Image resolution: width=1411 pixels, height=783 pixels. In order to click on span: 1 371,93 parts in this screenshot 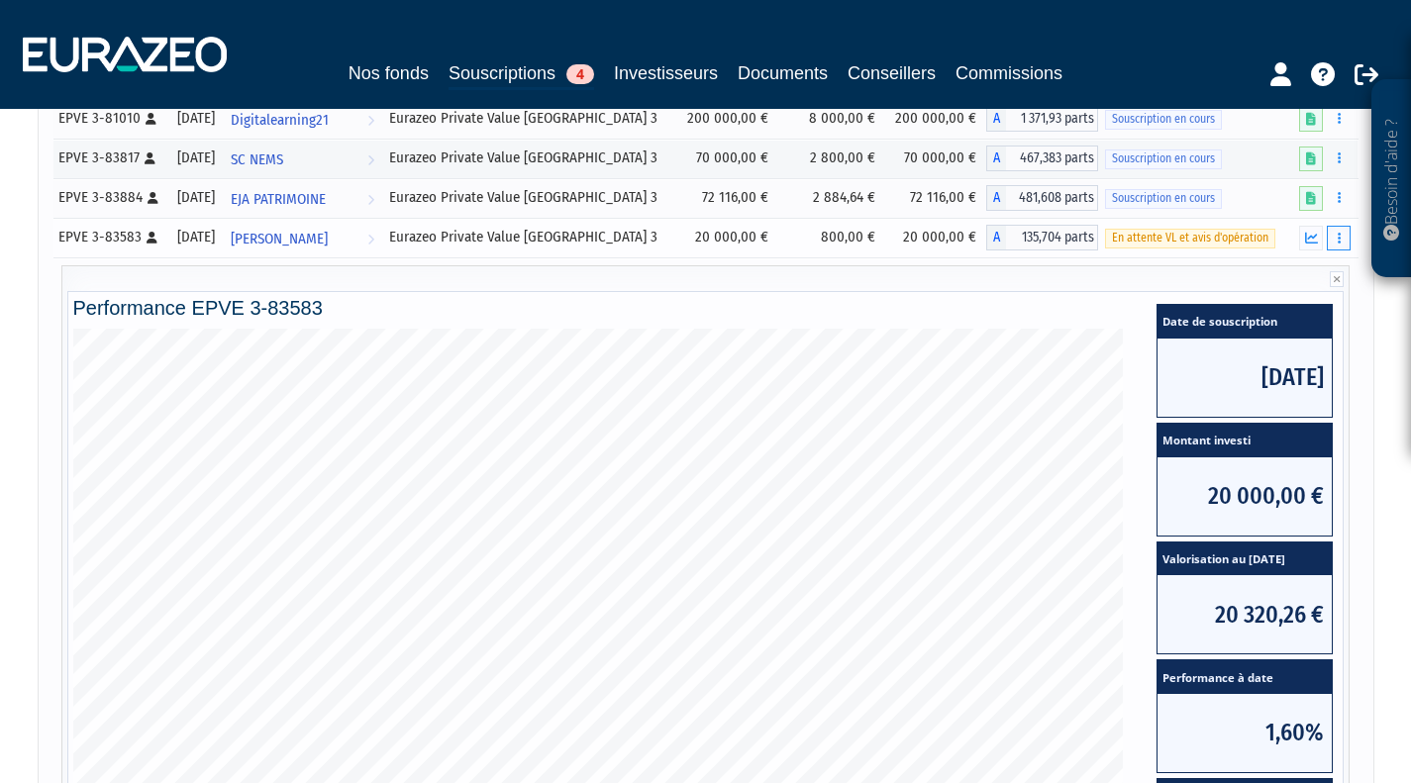, I will do `click(1052, 119)`.